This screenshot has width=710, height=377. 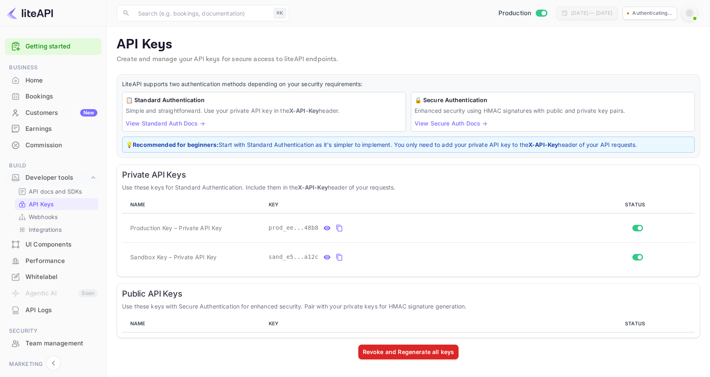 I want to click on div: Customers, so click(x=61, y=113).